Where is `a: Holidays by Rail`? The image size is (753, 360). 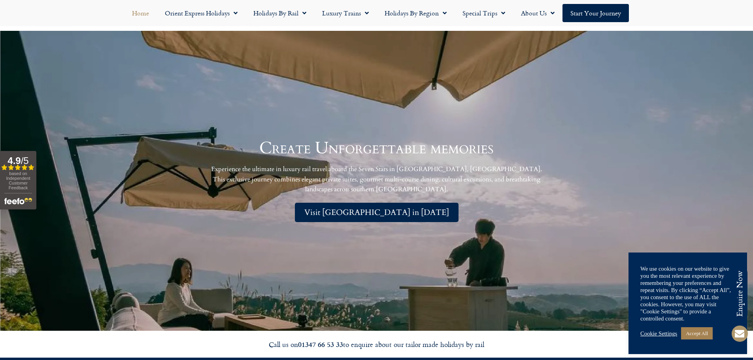 a: Holidays by Rail is located at coordinates (280, 13).